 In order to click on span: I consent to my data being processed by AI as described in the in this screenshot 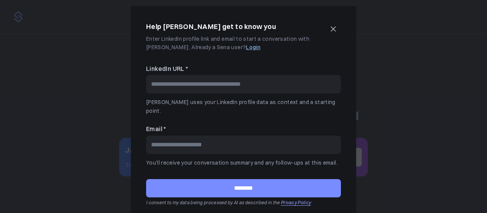, I will do `click(213, 202)`.